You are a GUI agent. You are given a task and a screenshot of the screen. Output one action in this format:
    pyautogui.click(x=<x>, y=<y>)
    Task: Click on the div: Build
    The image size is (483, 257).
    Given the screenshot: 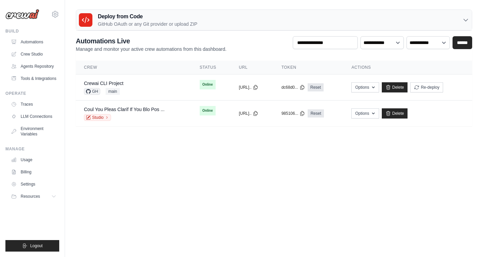 What is the action you would take?
    pyautogui.click(x=32, y=31)
    